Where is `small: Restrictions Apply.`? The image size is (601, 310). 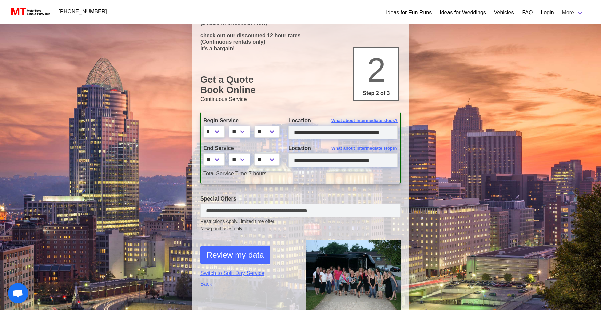 small: Restrictions Apply. is located at coordinates (300, 225).